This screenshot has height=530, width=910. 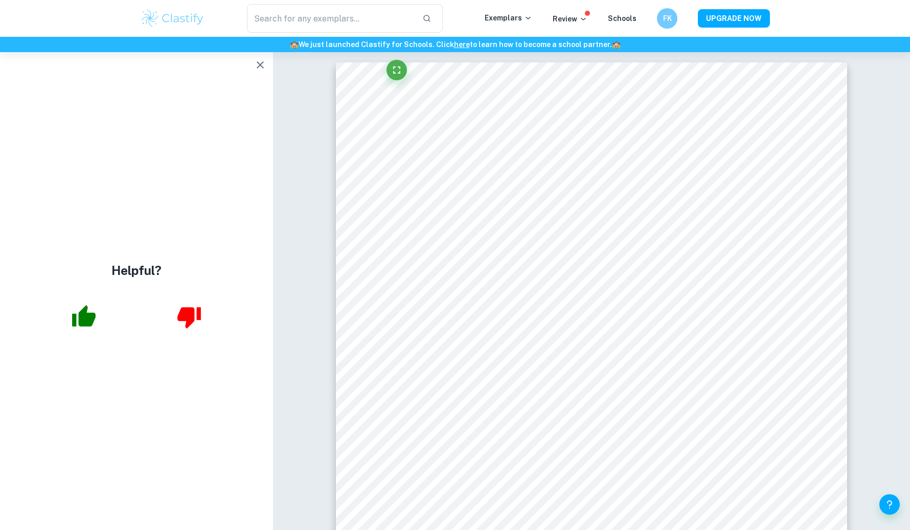 I want to click on button: Help and Feedback, so click(x=890, y=505).